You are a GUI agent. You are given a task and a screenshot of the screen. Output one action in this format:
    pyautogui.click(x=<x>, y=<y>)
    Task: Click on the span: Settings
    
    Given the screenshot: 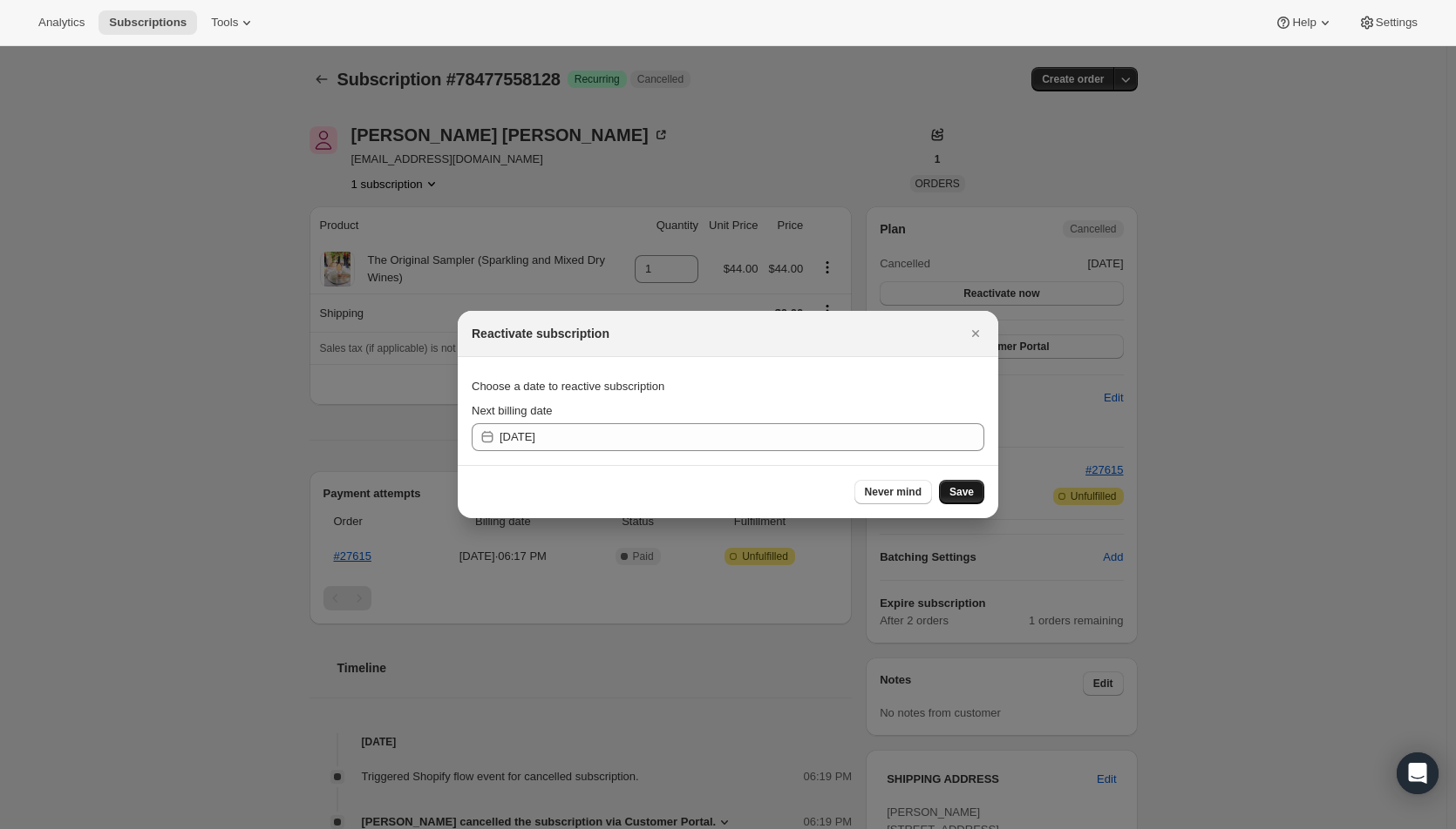 What is the action you would take?
    pyautogui.click(x=1396, y=22)
    